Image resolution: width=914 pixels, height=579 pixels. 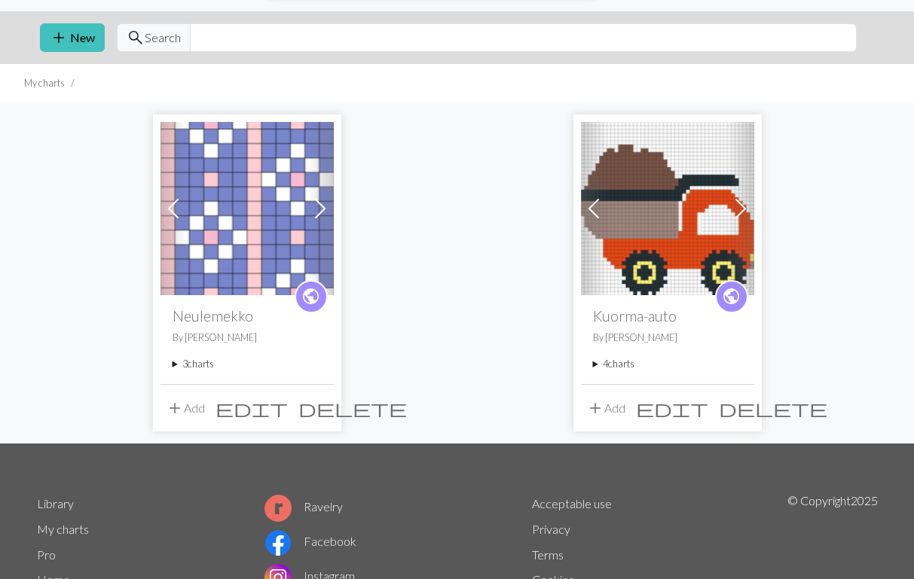 I want to click on img: Neulemekko helmakuvio1, so click(x=247, y=209).